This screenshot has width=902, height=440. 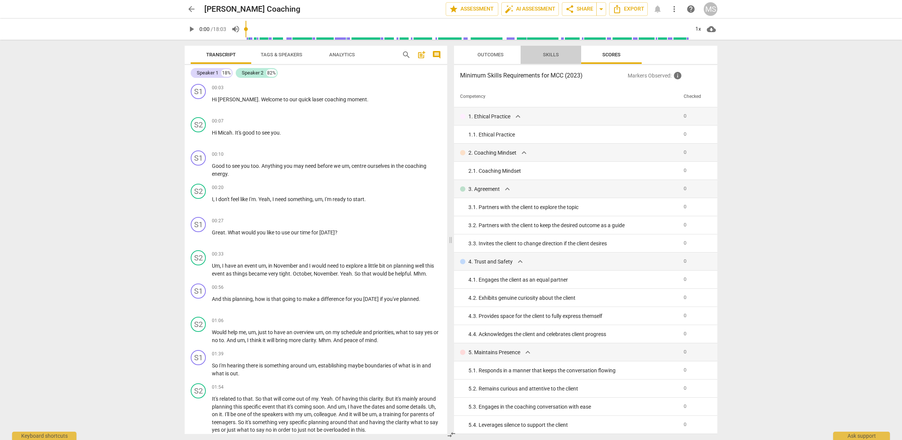 I want to click on span: Tags & Speakers, so click(x=281, y=54).